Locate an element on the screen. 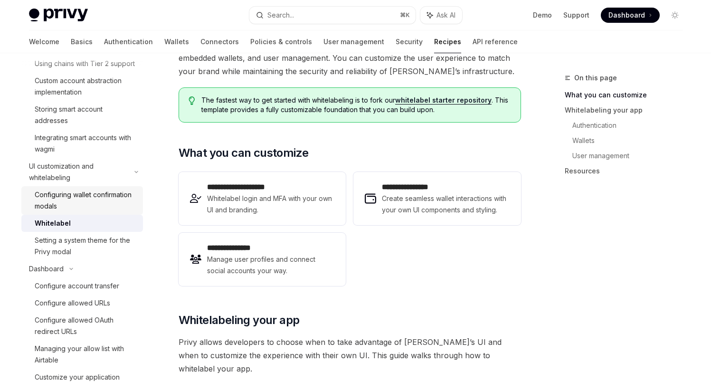 The width and height of the screenshot is (711, 391). span: ⌘ K is located at coordinates (405, 15).